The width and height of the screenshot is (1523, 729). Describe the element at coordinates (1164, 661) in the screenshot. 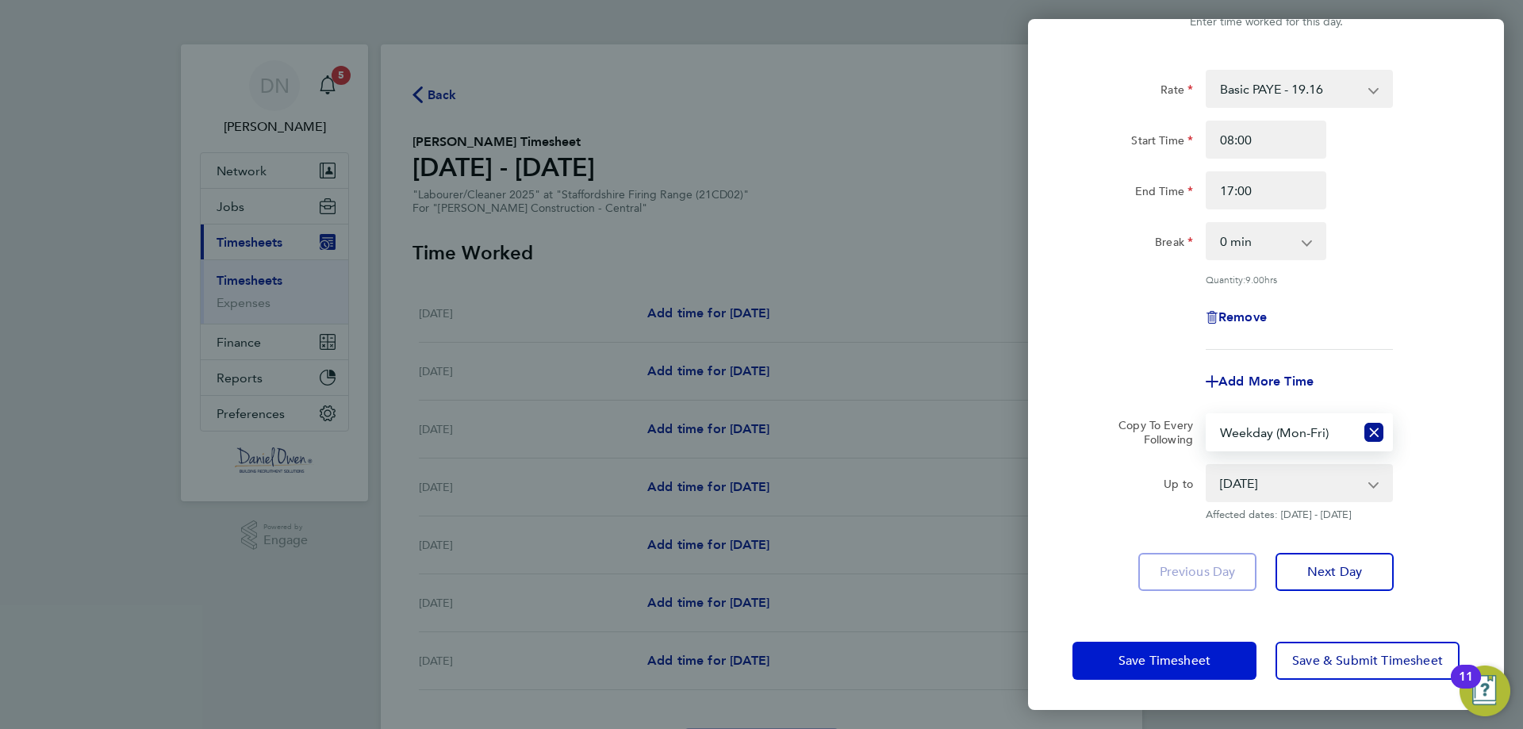

I see `button: Save Timesheet` at that location.